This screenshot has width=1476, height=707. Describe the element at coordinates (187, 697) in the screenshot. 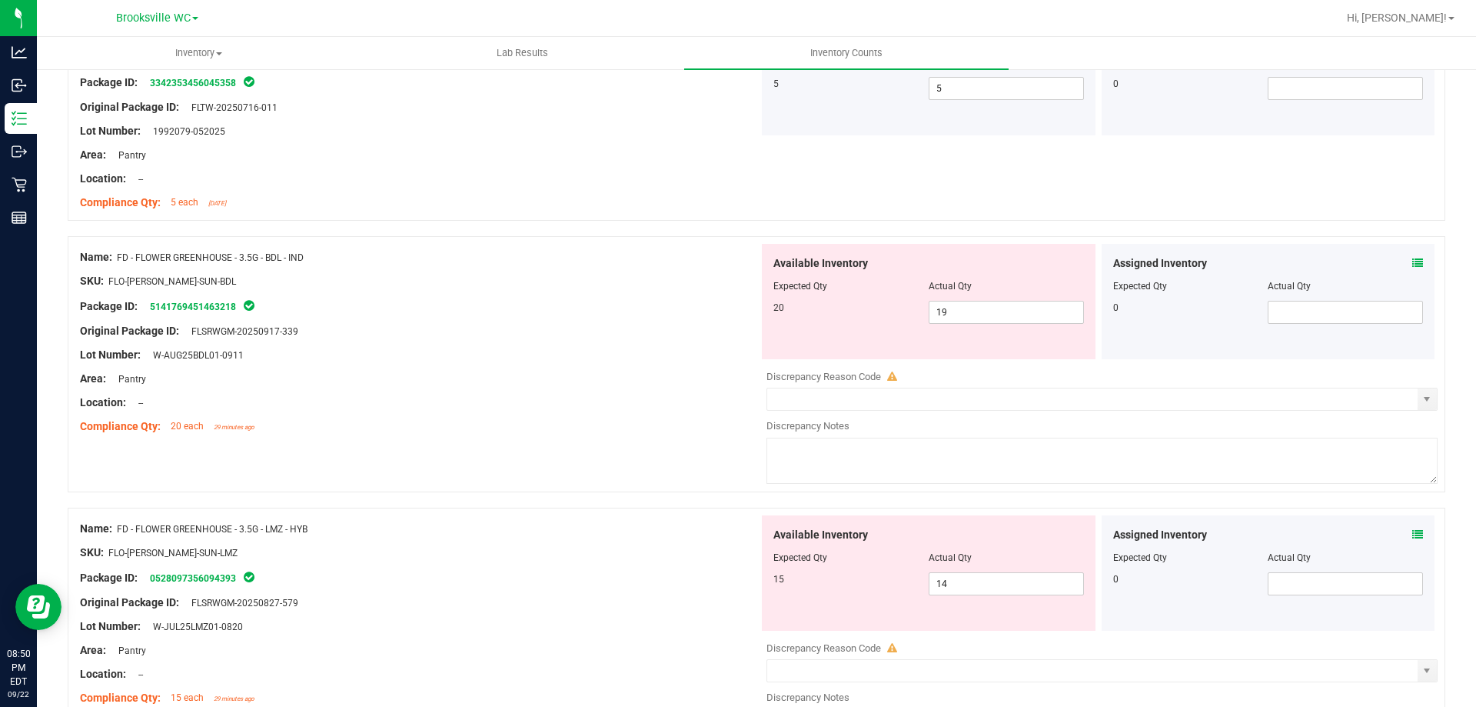

I see `span: 15 each` at that location.